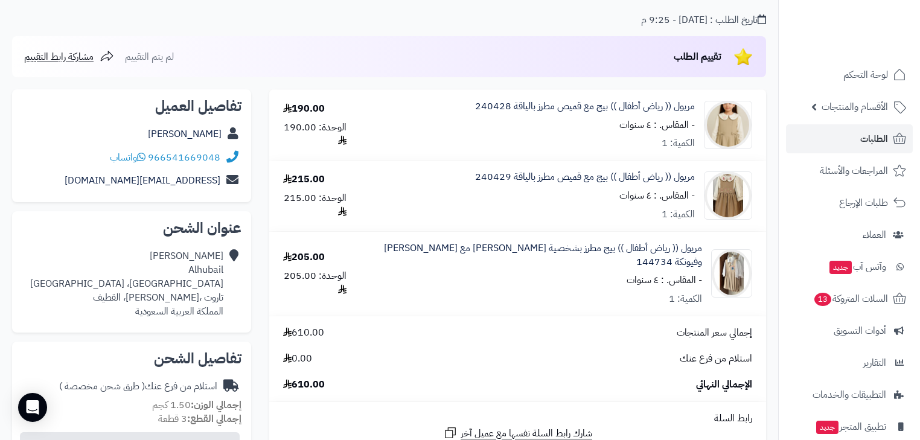  I want to click on span: استلام من فرع عنك, so click(716, 358).